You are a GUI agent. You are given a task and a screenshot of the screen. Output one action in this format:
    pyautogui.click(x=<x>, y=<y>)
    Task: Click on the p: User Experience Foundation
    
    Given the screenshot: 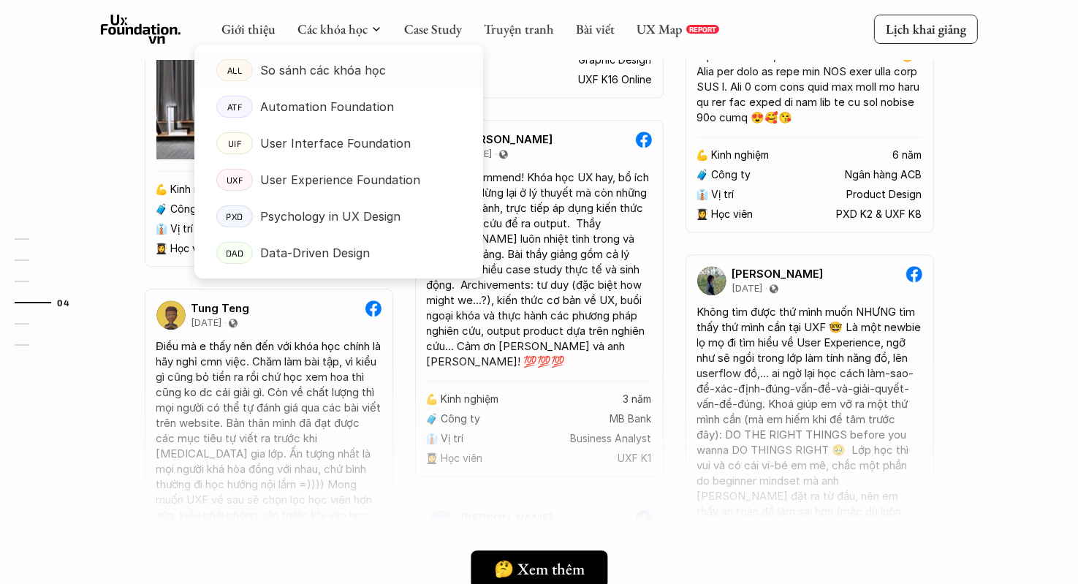 What is the action you would take?
    pyautogui.click(x=340, y=180)
    